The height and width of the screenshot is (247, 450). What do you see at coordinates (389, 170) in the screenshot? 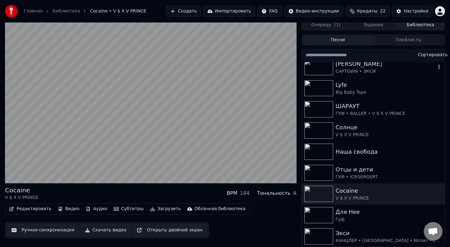
I see `div: Отцы и дети` at bounding box center [389, 170].